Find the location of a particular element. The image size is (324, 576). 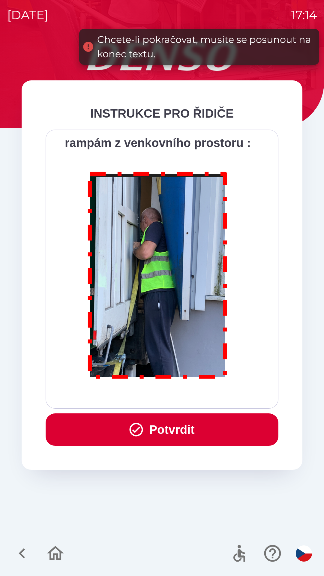

img: M8MNayrTL6gAAAABJRU5ErkJggg== is located at coordinates (158, 274).